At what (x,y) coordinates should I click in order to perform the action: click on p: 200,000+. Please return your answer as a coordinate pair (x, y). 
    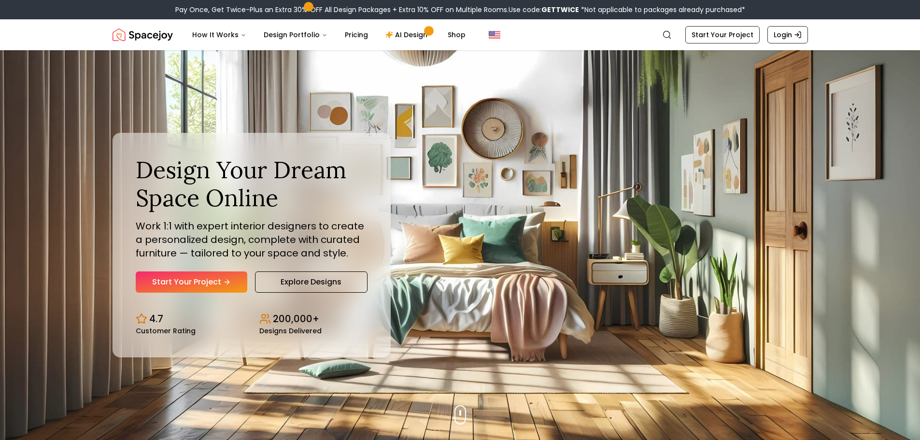
    Looking at the image, I should click on (296, 319).